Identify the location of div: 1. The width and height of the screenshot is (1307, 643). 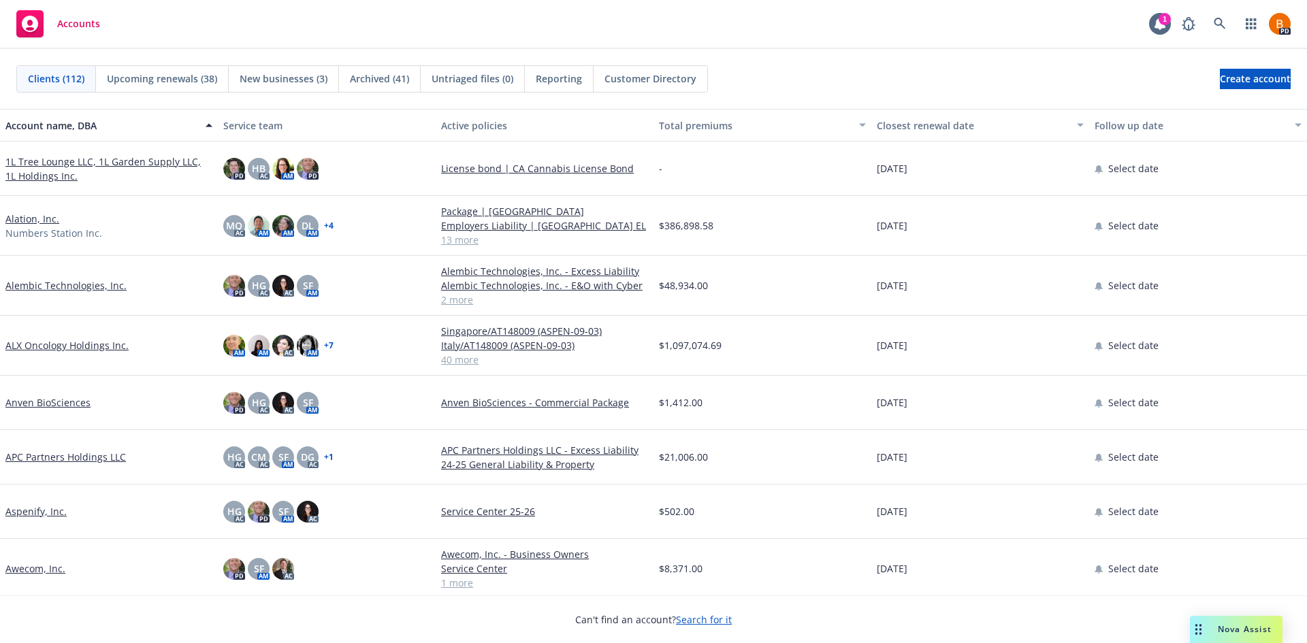
(1165, 19).